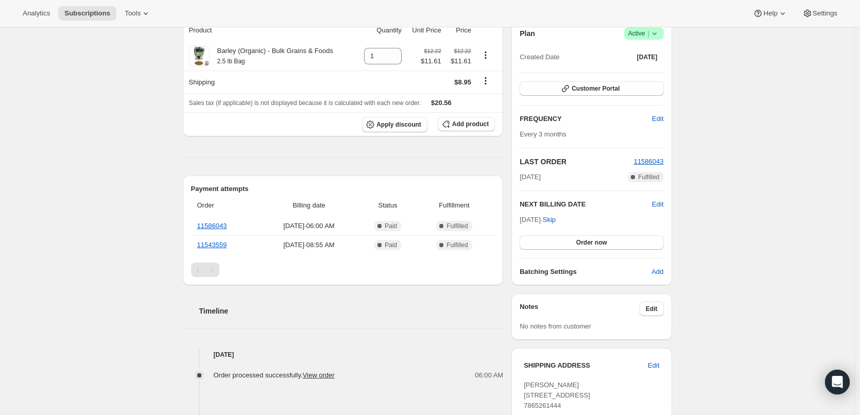 This screenshot has height=415, width=860. What do you see at coordinates (36, 13) in the screenshot?
I see `button: Analytics` at bounding box center [36, 13].